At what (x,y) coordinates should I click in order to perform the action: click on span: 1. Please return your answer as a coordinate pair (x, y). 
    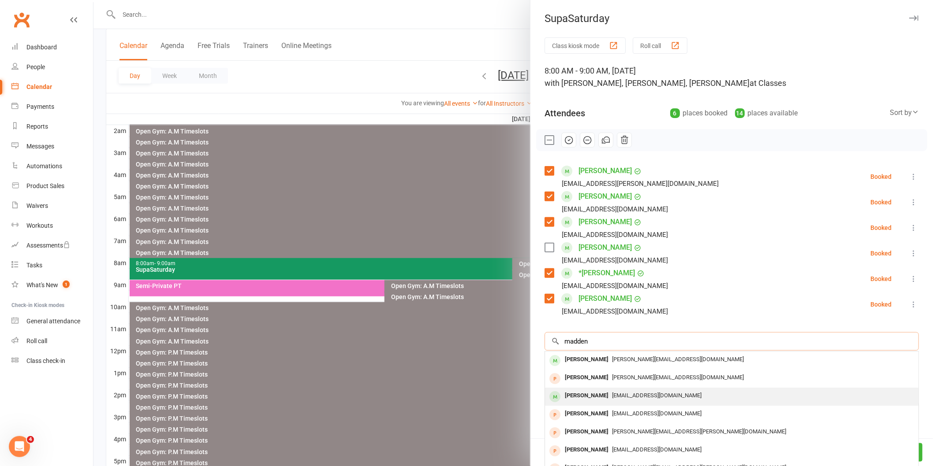
    Looking at the image, I should click on (66, 284).